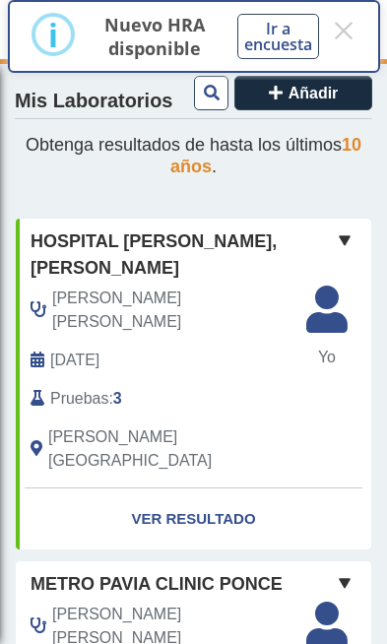 The width and height of the screenshot is (387, 644). What do you see at coordinates (303, 93) in the screenshot?
I see `button: Añadir` at bounding box center [303, 93].